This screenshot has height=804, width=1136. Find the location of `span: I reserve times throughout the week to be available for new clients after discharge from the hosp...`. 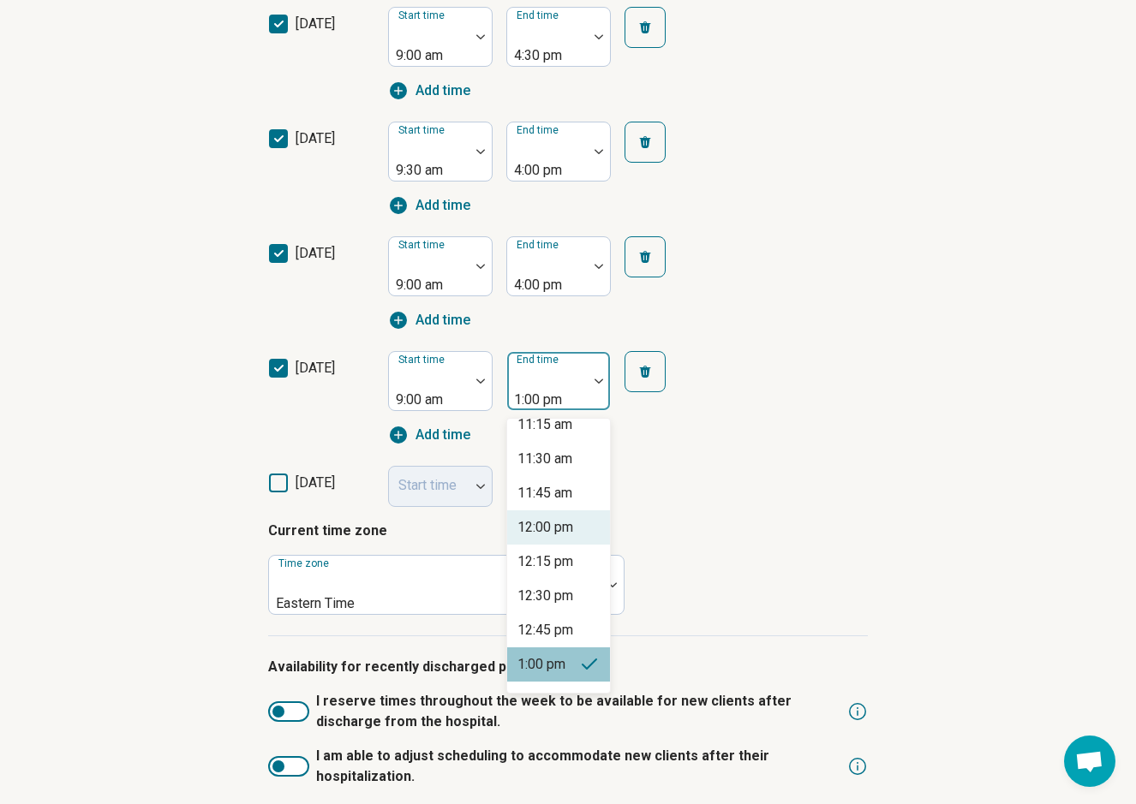

span: I reserve times throughout the week to be available for new clients after discharge from the hosp... is located at coordinates (578, 712).